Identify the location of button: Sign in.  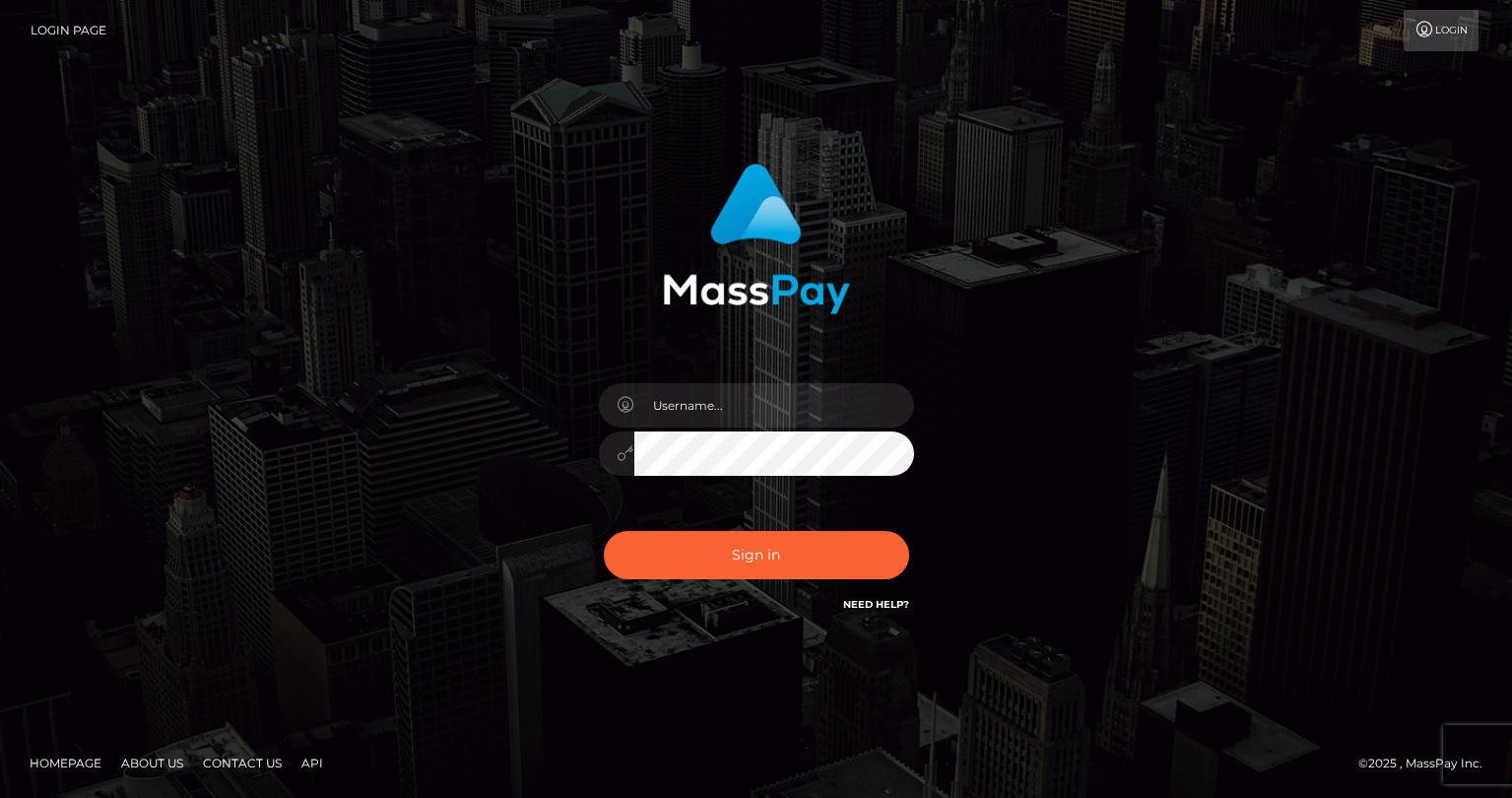
(756, 555).